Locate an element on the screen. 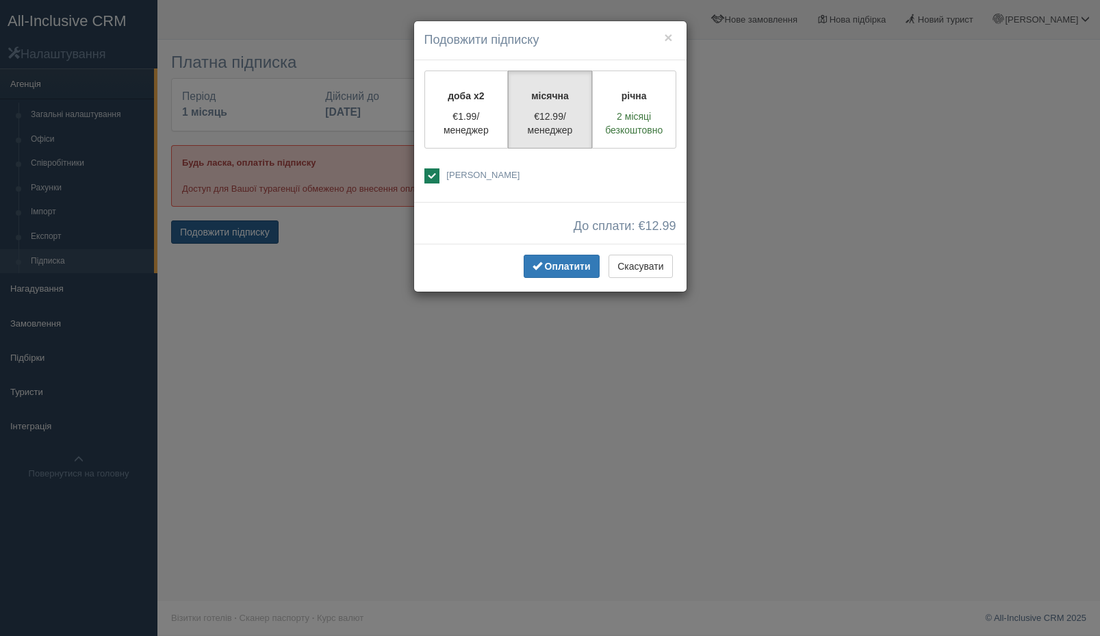  button: Скасувати is located at coordinates (640, 266).